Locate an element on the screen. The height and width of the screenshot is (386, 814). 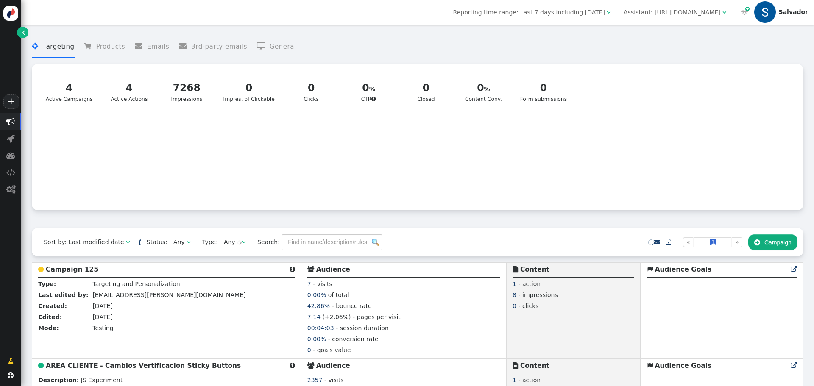
b: Campaign 125 is located at coordinates (72, 270).